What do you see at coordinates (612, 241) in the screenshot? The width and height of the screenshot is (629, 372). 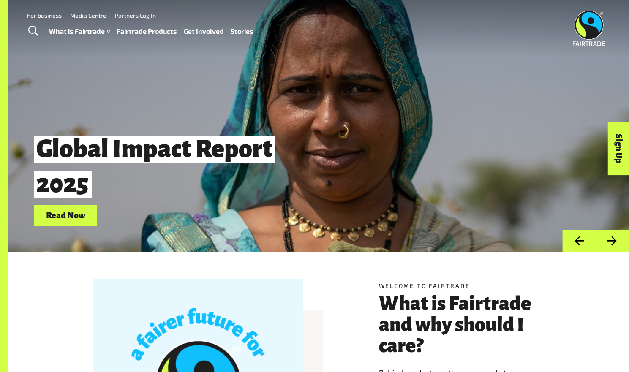 I see `button: Next` at bounding box center [612, 241].